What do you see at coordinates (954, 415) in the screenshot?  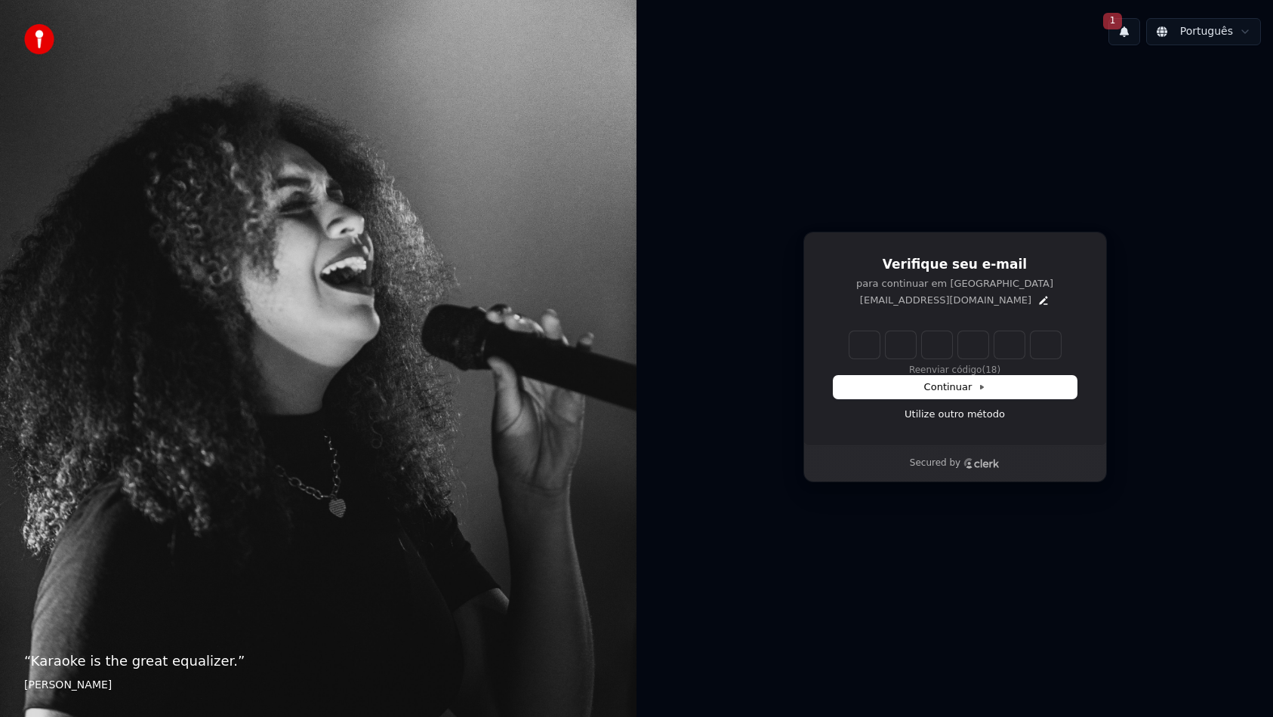 I see `a: Utilize outro método` at bounding box center [954, 415].